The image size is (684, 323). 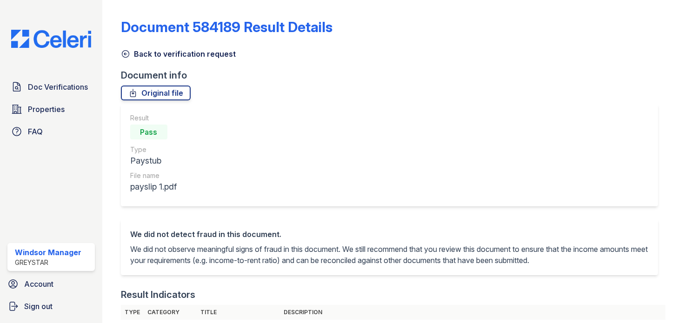 I want to click on button: Sign out, so click(x=51, y=307).